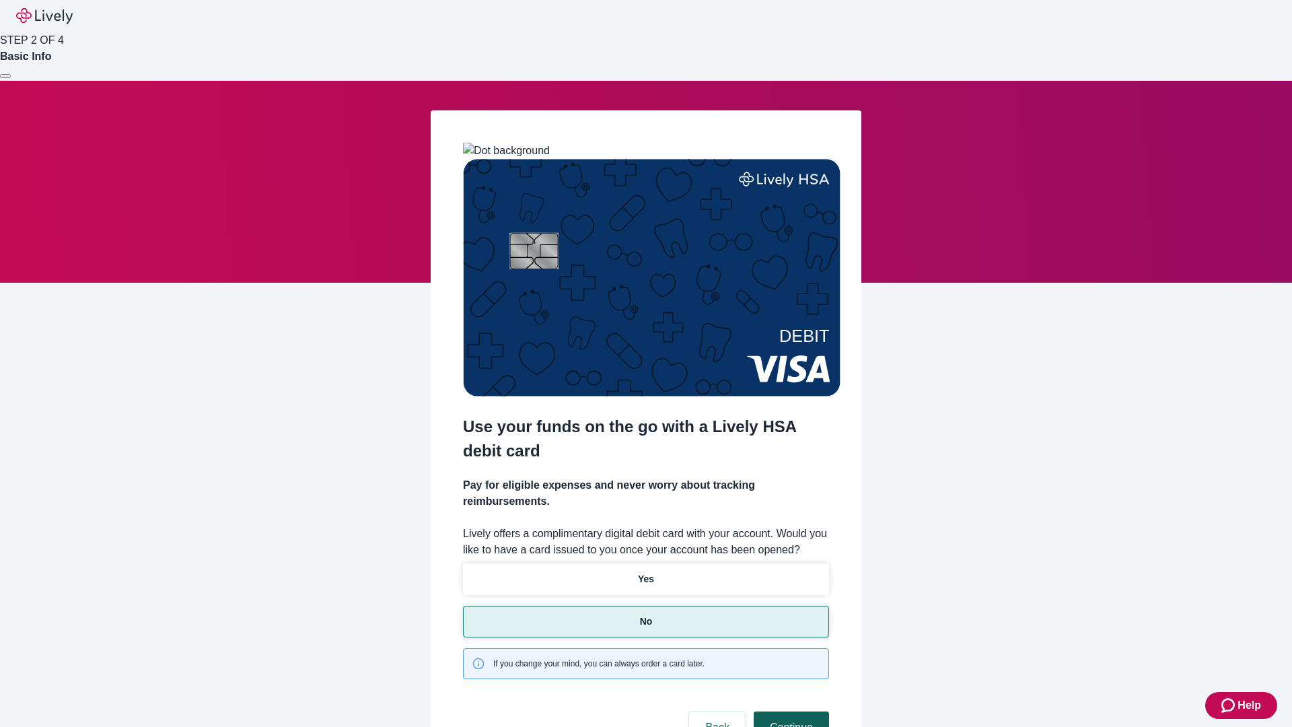 Image resolution: width=1292 pixels, height=727 pixels. I want to click on h4: Pay for eligible expenses and never worry about tracking reimbursements., so click(646, 493).